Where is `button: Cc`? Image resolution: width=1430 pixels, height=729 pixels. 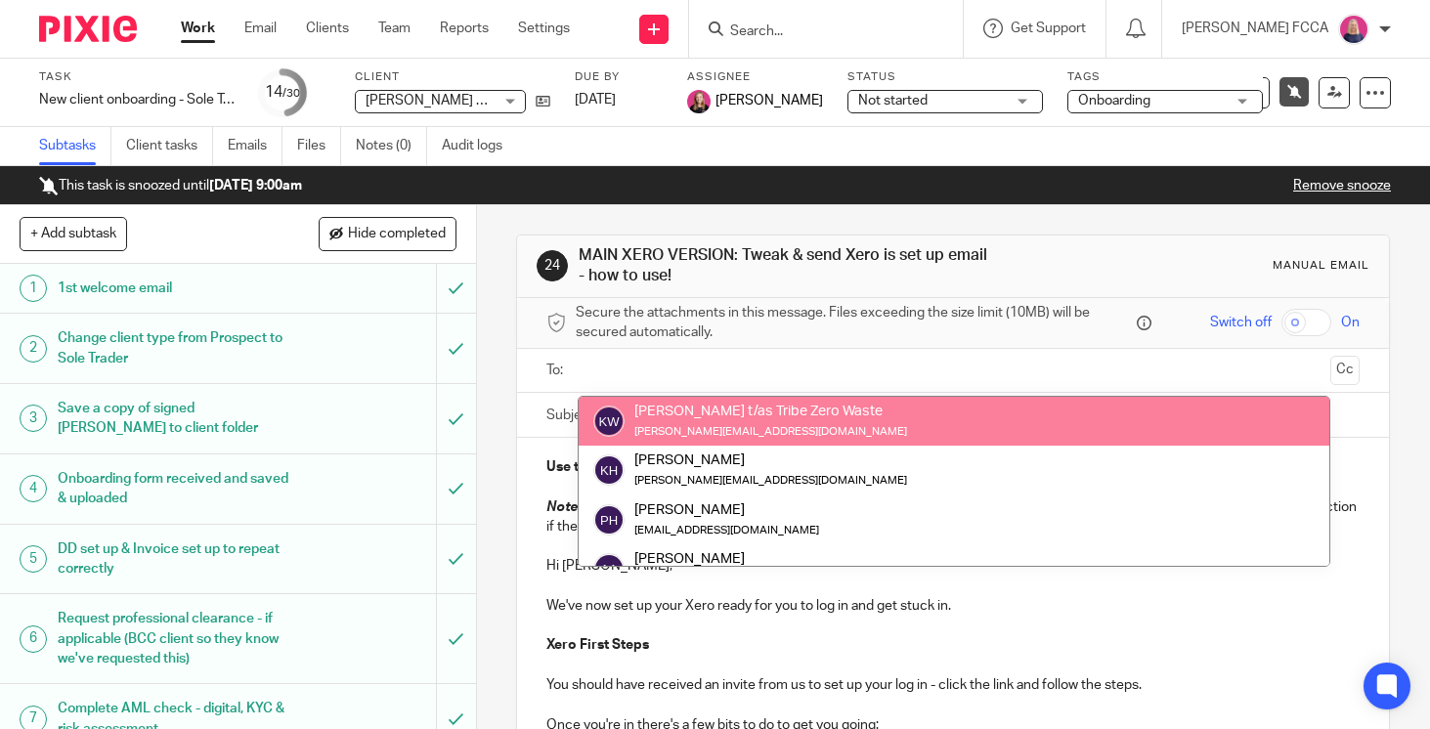
button: Cc is located at coordinates (1345, 371).